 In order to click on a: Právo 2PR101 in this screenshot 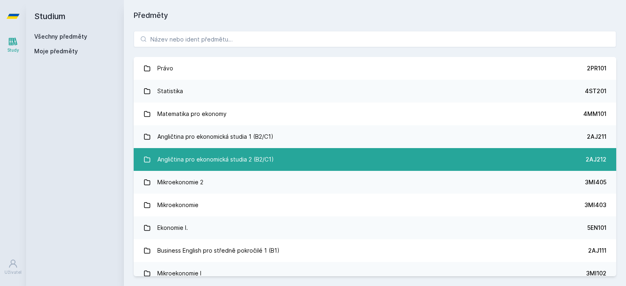, I will do `click(375, 68)`.